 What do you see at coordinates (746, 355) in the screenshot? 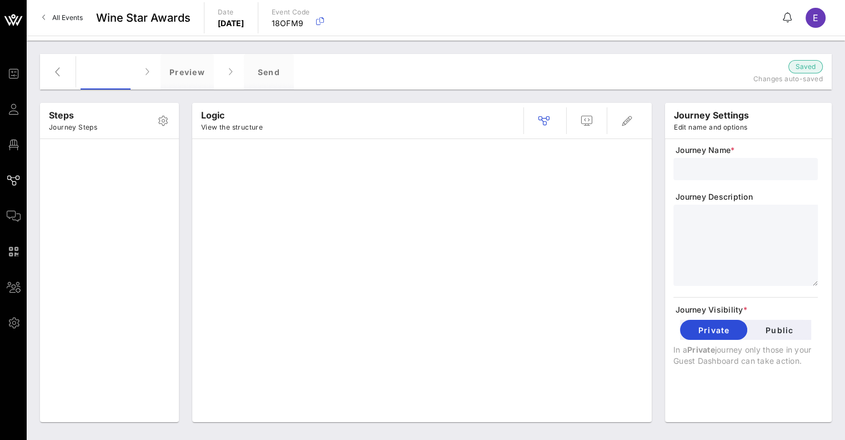
I see `p: In a journey only those in your Guest Dashboard can take action.` at bounding box center [746, 355].